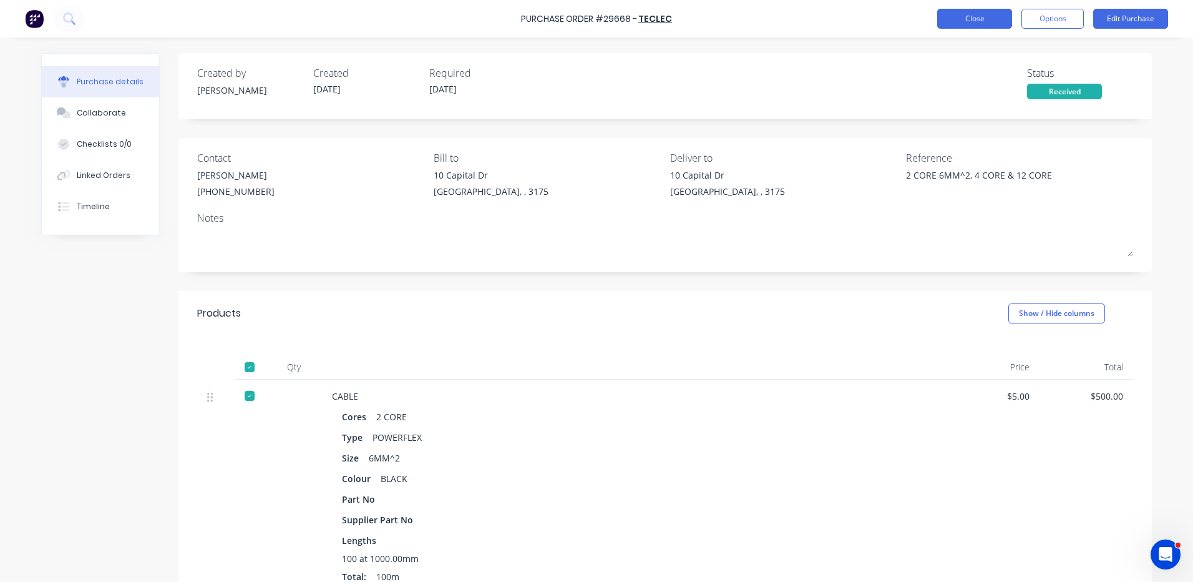 The width and height of the screenshot is (1193, 582). I want to click on div: Colour, so click(361, 478).